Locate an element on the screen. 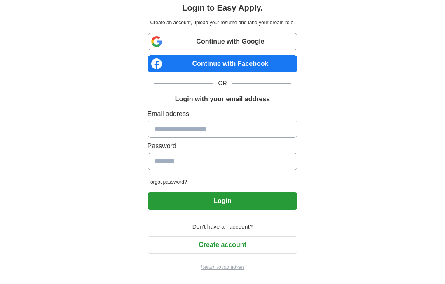  h1: Login with your email address is located at coordinates (223, 99).